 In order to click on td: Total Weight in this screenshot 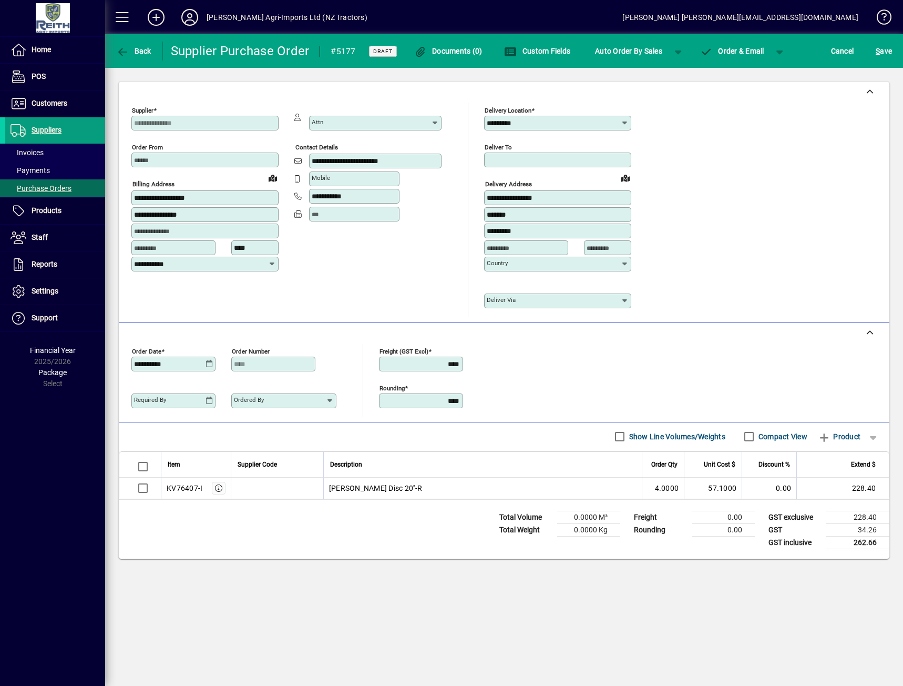, I will do `click(526, 529)`.